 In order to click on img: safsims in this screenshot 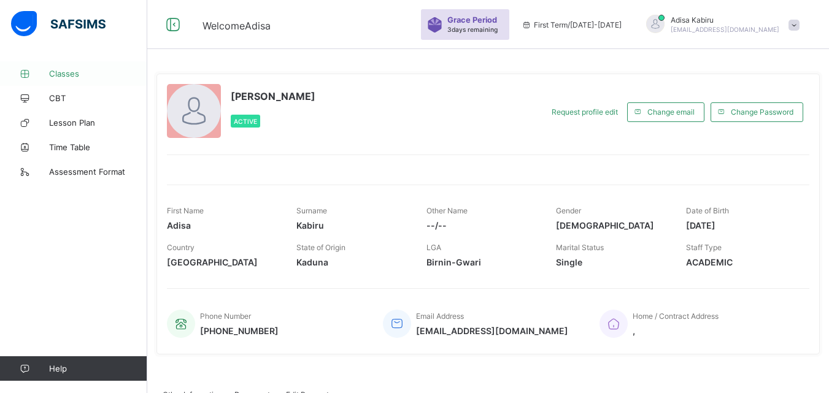, I will do `click(58, 24)`.